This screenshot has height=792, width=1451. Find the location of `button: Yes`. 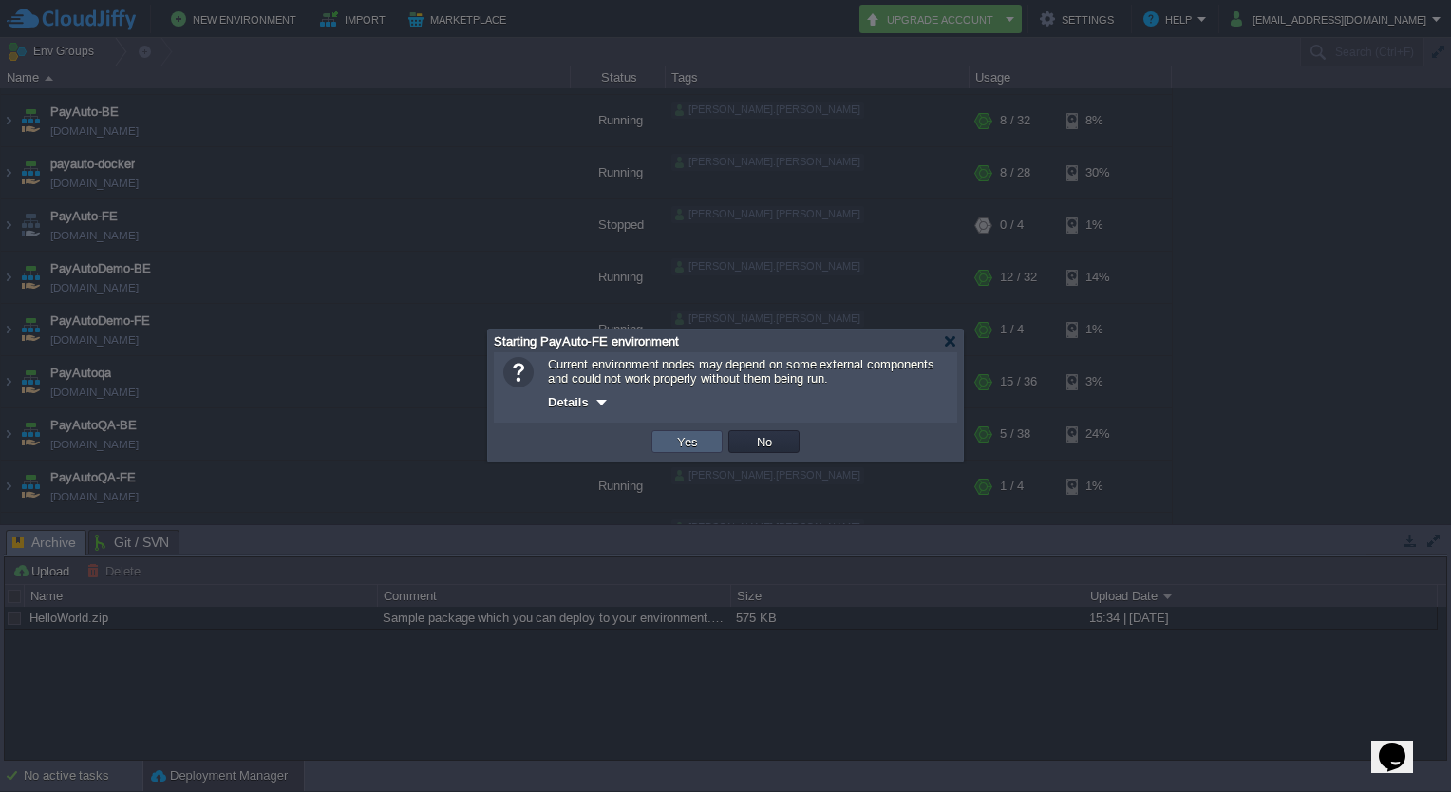

button: Yes is located at coordinates (688, 442).